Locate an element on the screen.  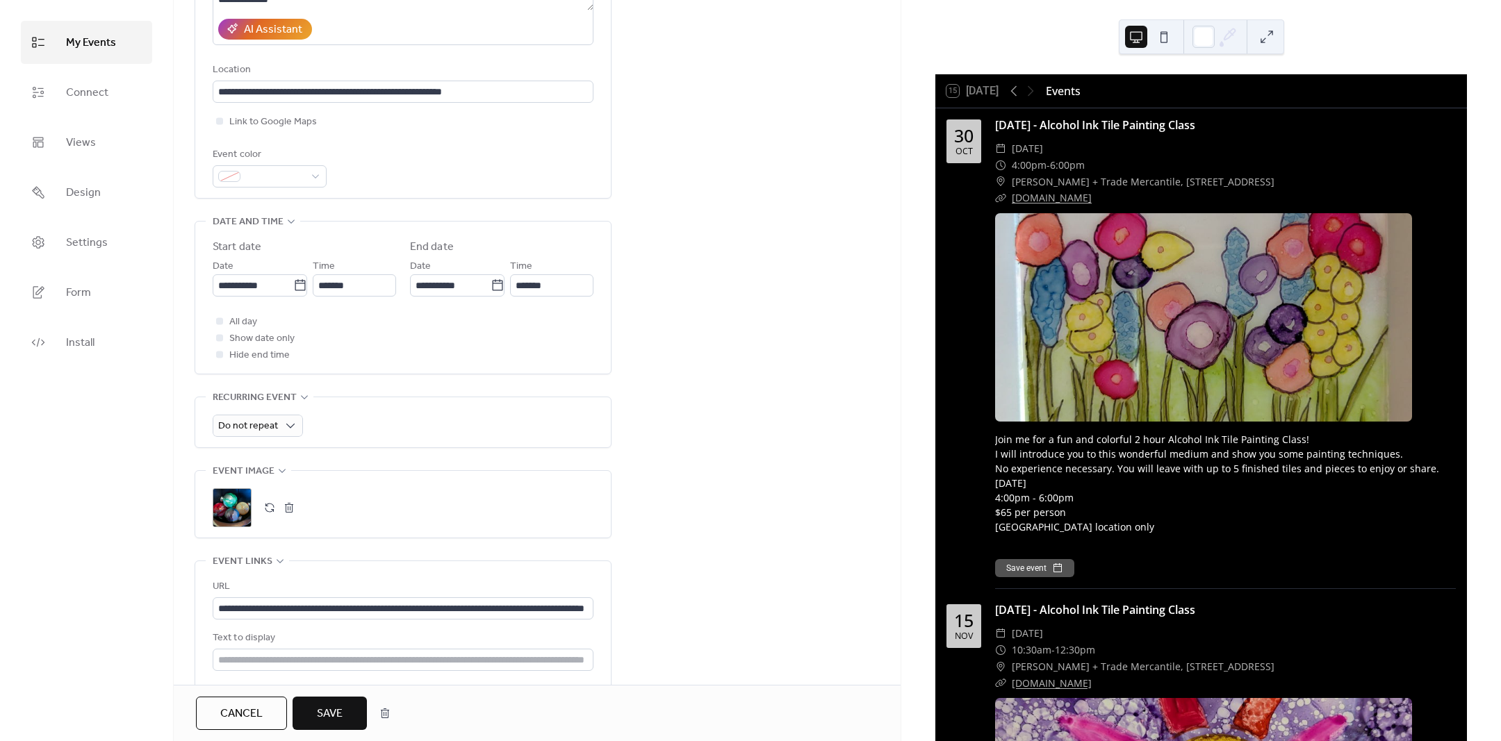
div: AI Assistant is located at coordinates (273, 30).